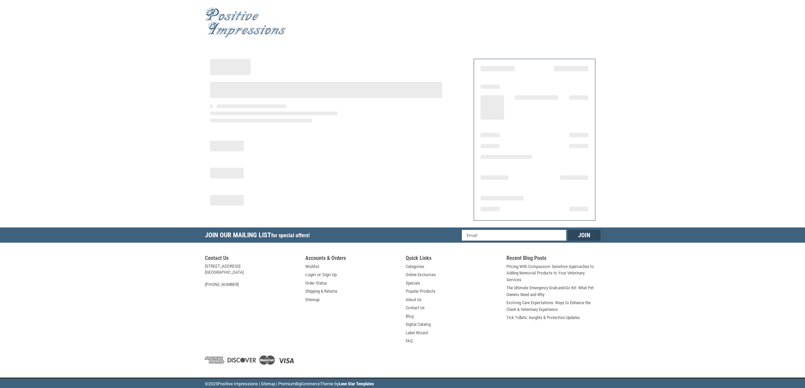 The height and width of the screenshot is (388, 805). Describe the element at coordinates (316, 283) in the screenshot. I see `a: Order Status` at that location.